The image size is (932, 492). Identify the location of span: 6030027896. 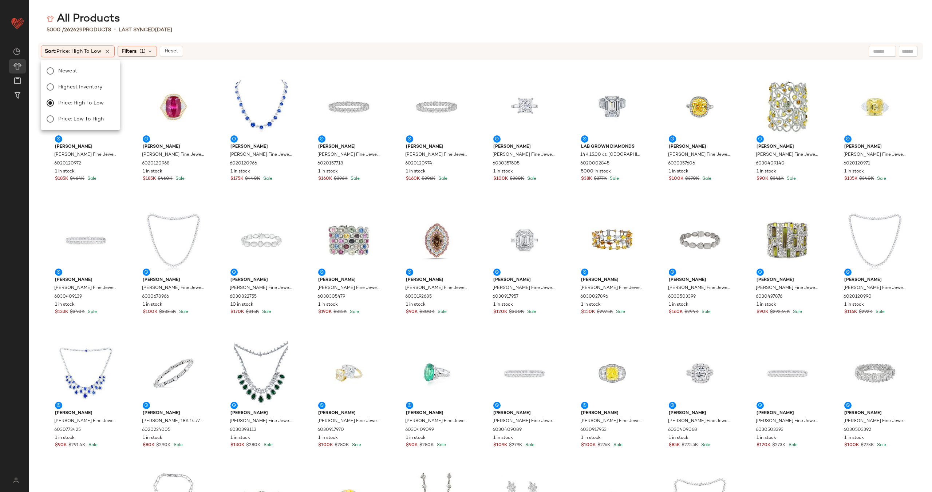
(594, 297).